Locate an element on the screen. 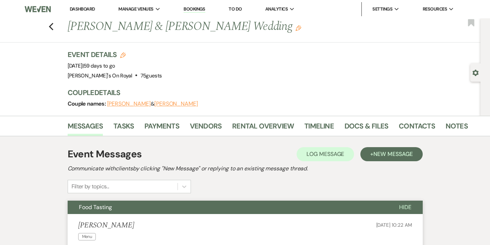  span: New Message is located at coordinates (393, 154).